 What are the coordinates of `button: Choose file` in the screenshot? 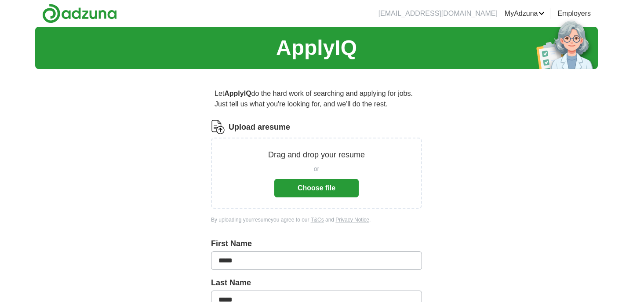 It's located at (316, 188).